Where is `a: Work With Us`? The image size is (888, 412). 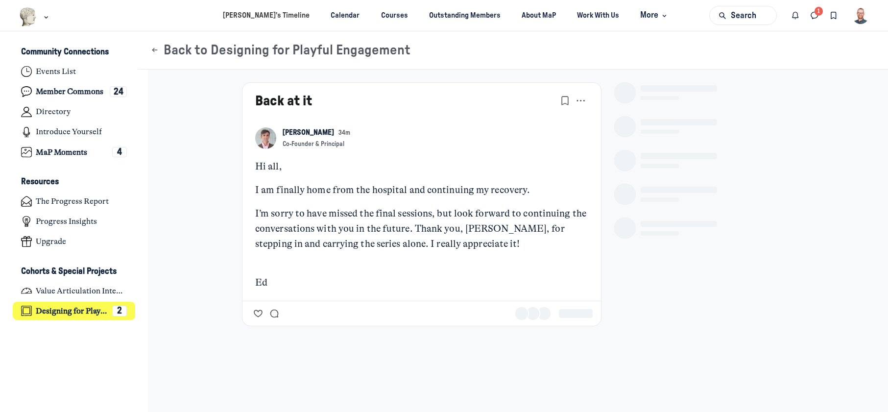
a: Work With Us is located at coordinates (598, 15).